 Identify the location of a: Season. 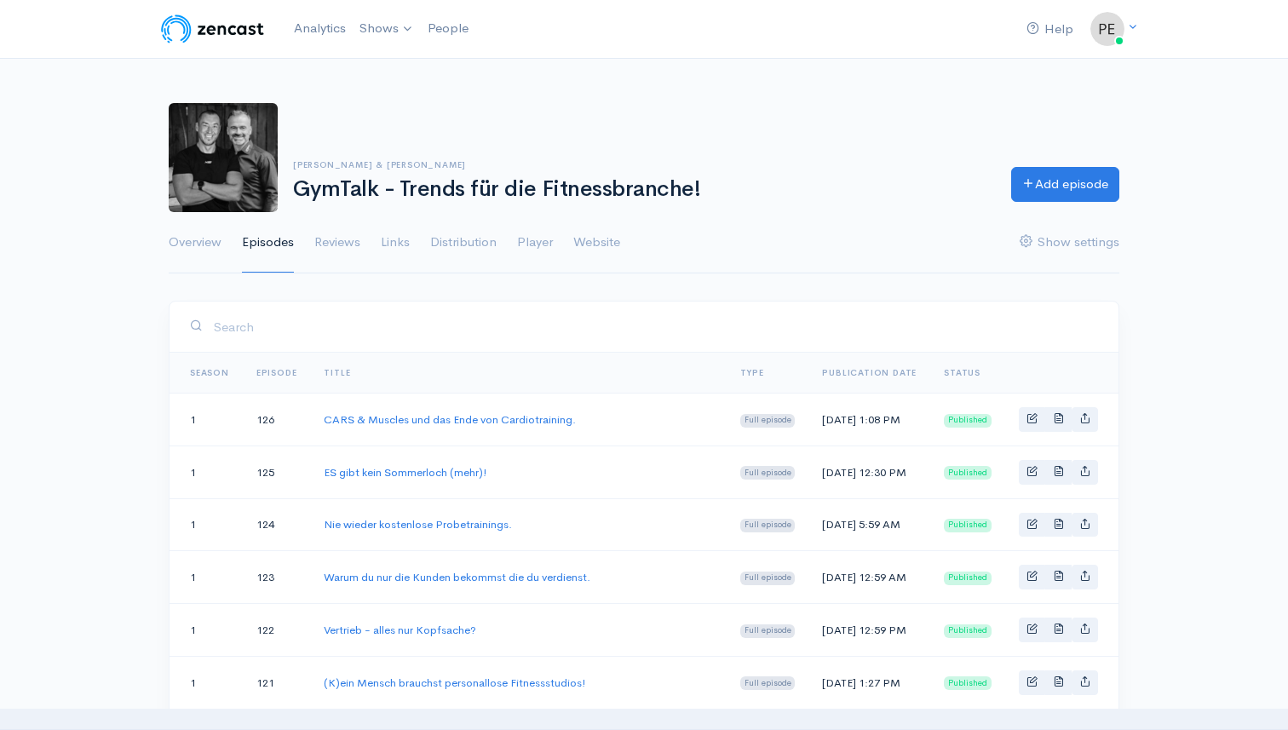
(210, 372).